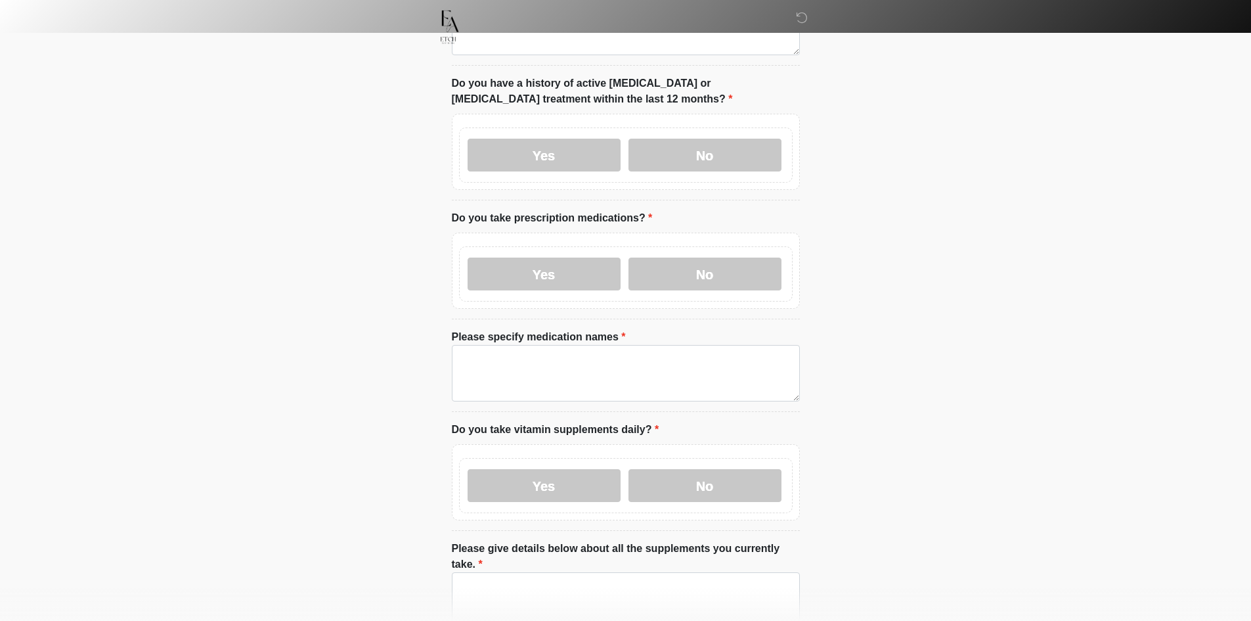 The width and height of the screenshot is (1251, 621). What do you see at coordinates (449, 27) in the screenshot?
I see `img: Etch Aesthetics Logo` at bounding box center [449, 27].